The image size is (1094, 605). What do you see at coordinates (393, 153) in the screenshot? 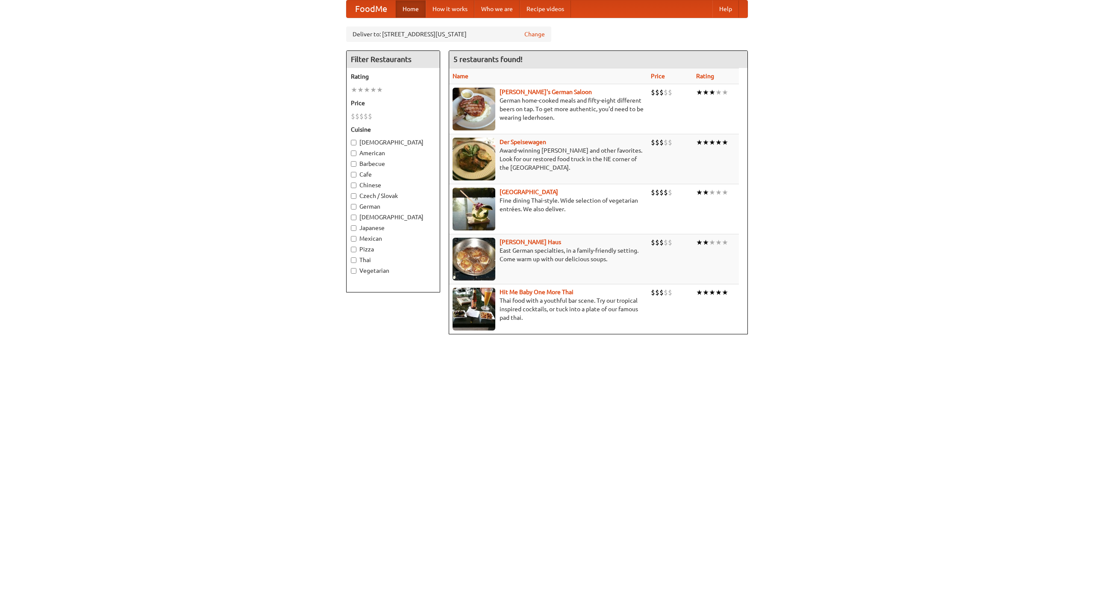
I see `label: American` at bounding box center [393, 153].